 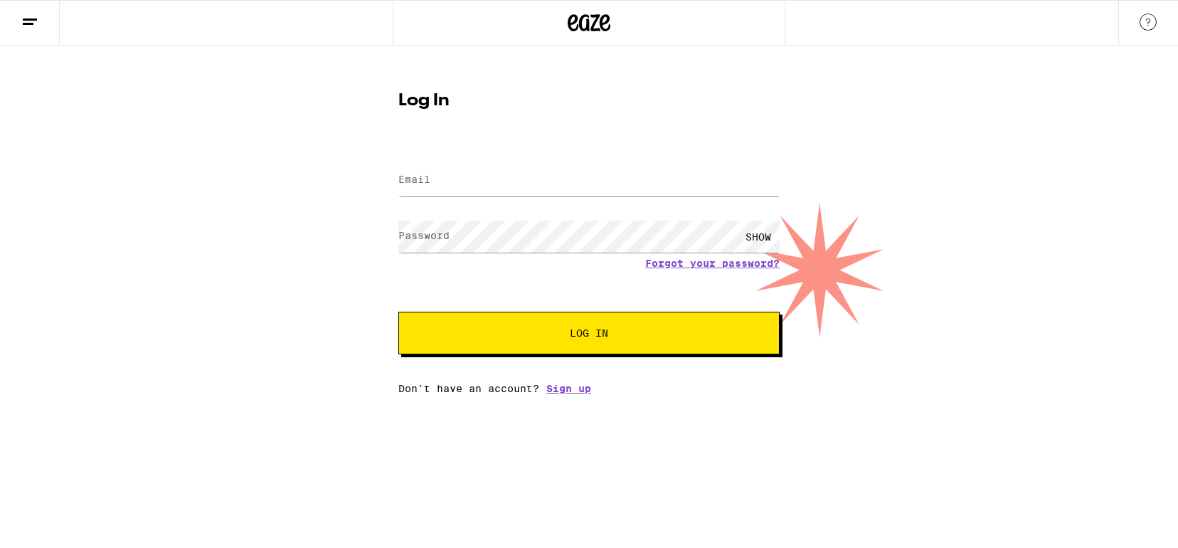 What do you see at coordinates (589, 333) in the screenshot?
I see `button: Log In` at bounding box center [589, 333].